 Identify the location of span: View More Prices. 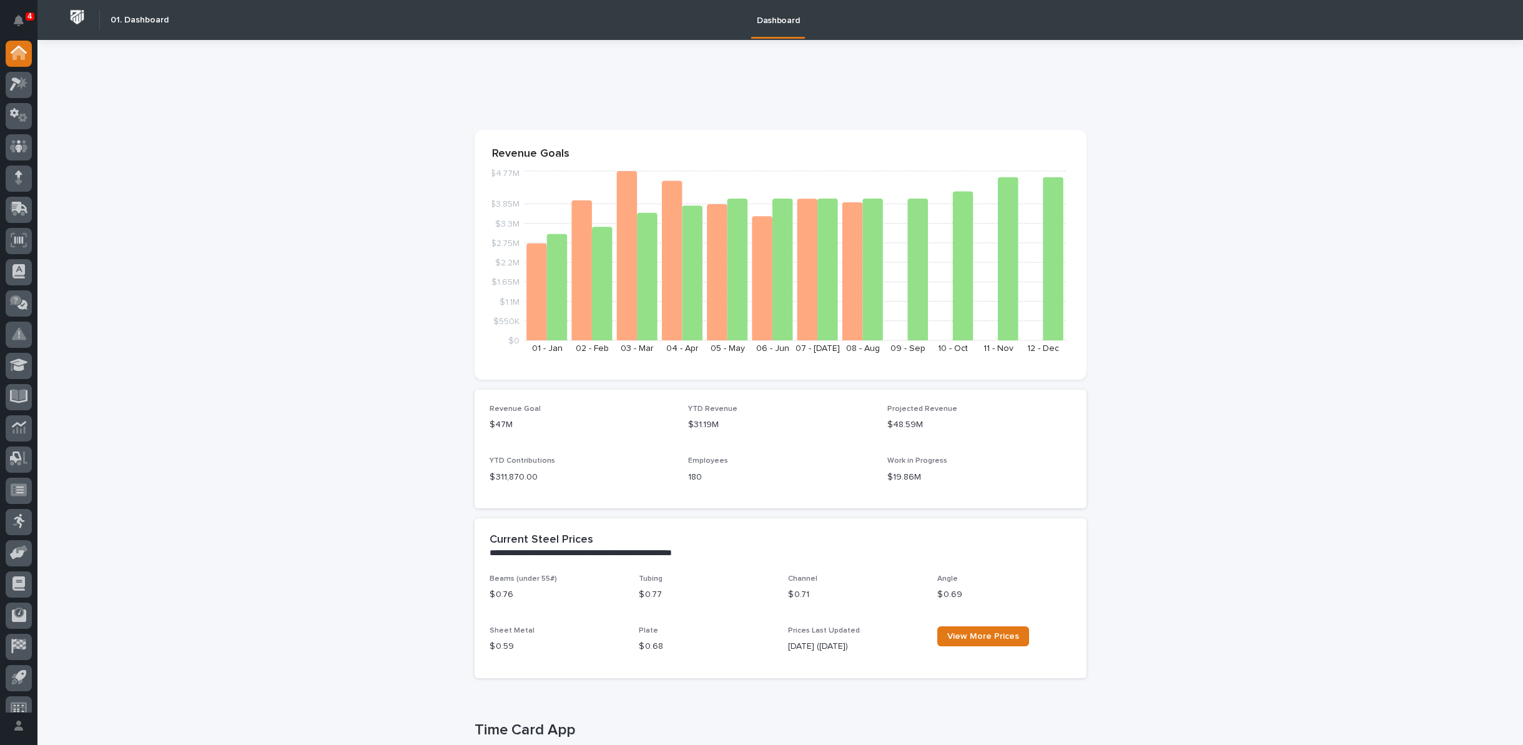
(983, 636).